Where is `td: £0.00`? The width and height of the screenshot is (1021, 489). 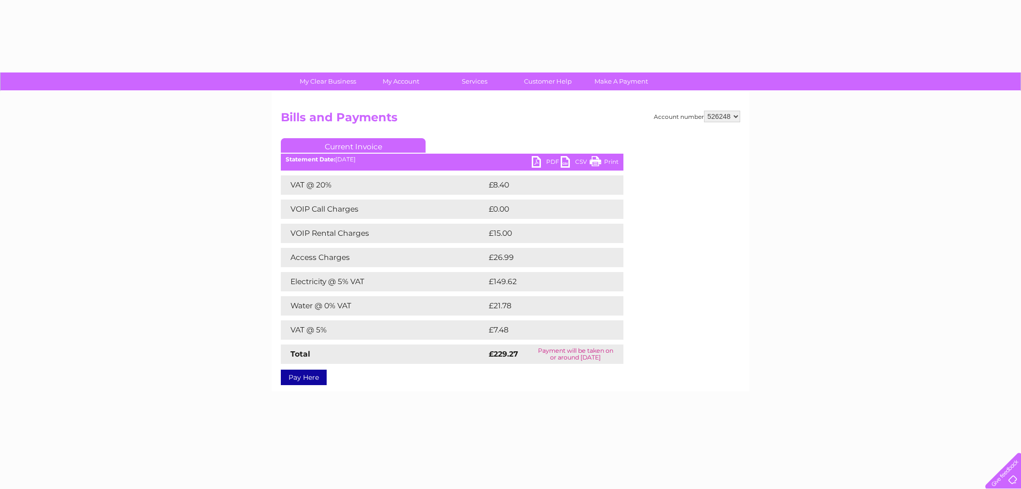 td: £0.00 is located at coordinates (544, 209).